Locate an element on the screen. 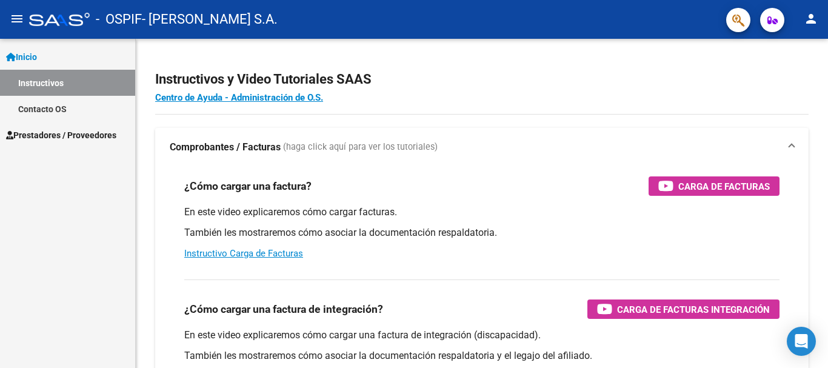  span: Inicio is located at coordinates (21, 57).